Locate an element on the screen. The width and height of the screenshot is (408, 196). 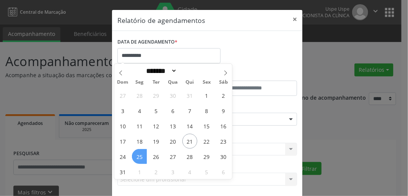
span: Agosto 4, 2025 is located at coordinates (139, 111).